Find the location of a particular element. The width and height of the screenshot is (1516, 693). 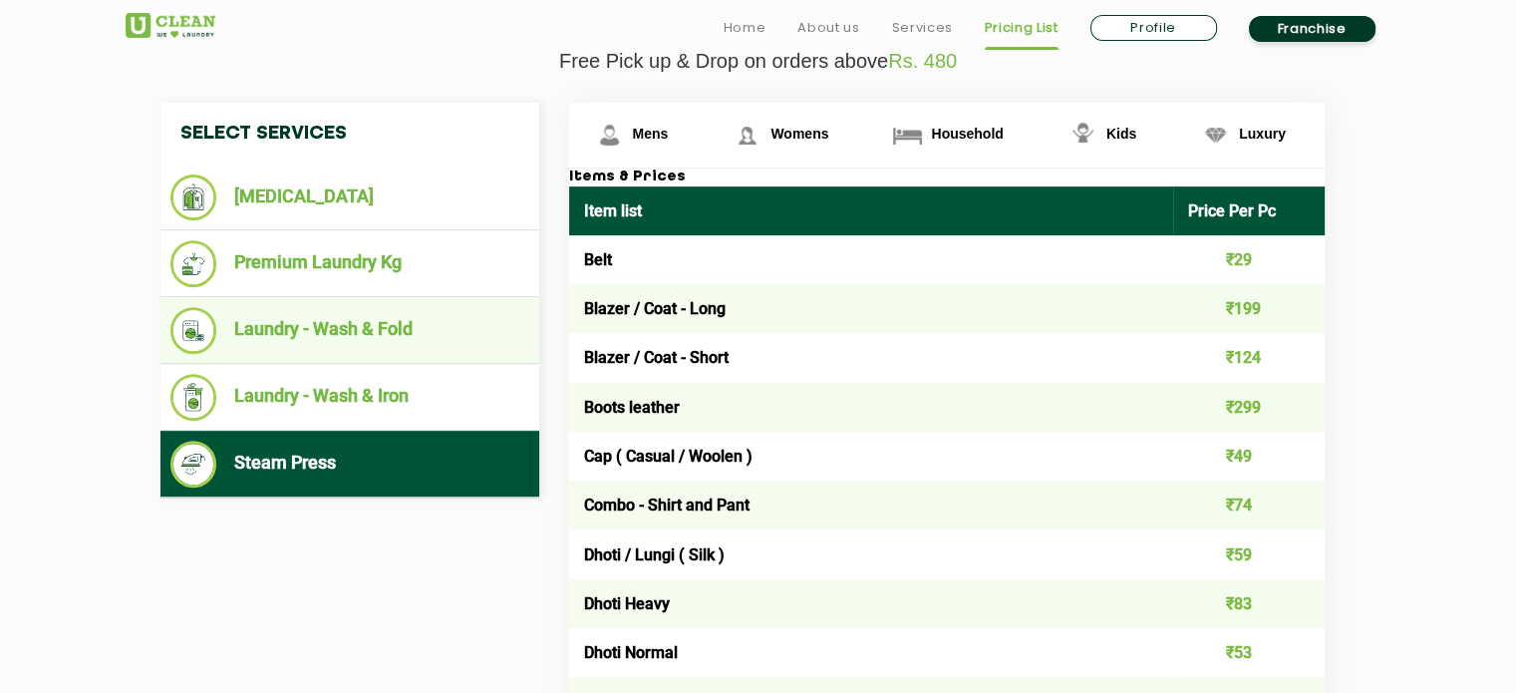

img: Laundry - Wash & Iron is located at coordinates (193, 397).